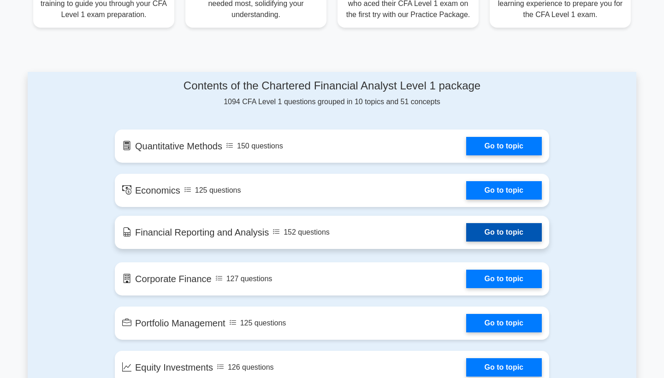  Describe the element at coordinates (332, 86) in the screenshot. I see `h4: Contents of the Chartered Financial Analyst Level 1 package` at that location.